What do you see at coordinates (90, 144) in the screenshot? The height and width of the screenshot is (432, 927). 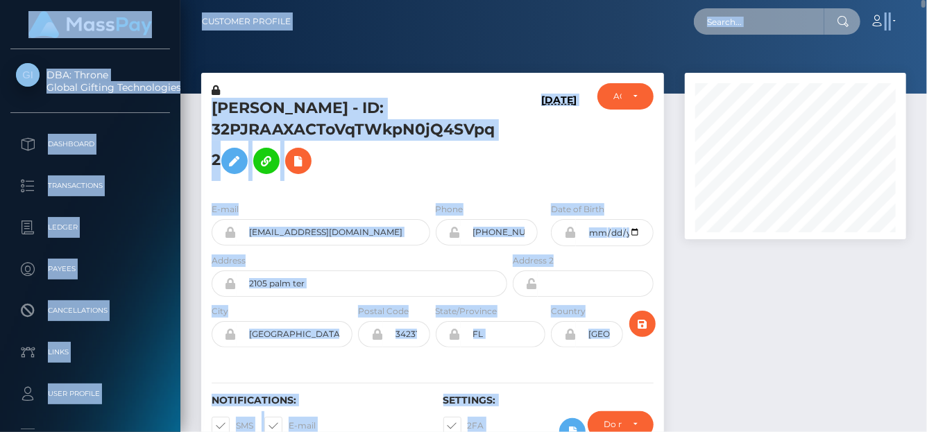 I see `p: Dashboard` at bounding box center [90, 144].